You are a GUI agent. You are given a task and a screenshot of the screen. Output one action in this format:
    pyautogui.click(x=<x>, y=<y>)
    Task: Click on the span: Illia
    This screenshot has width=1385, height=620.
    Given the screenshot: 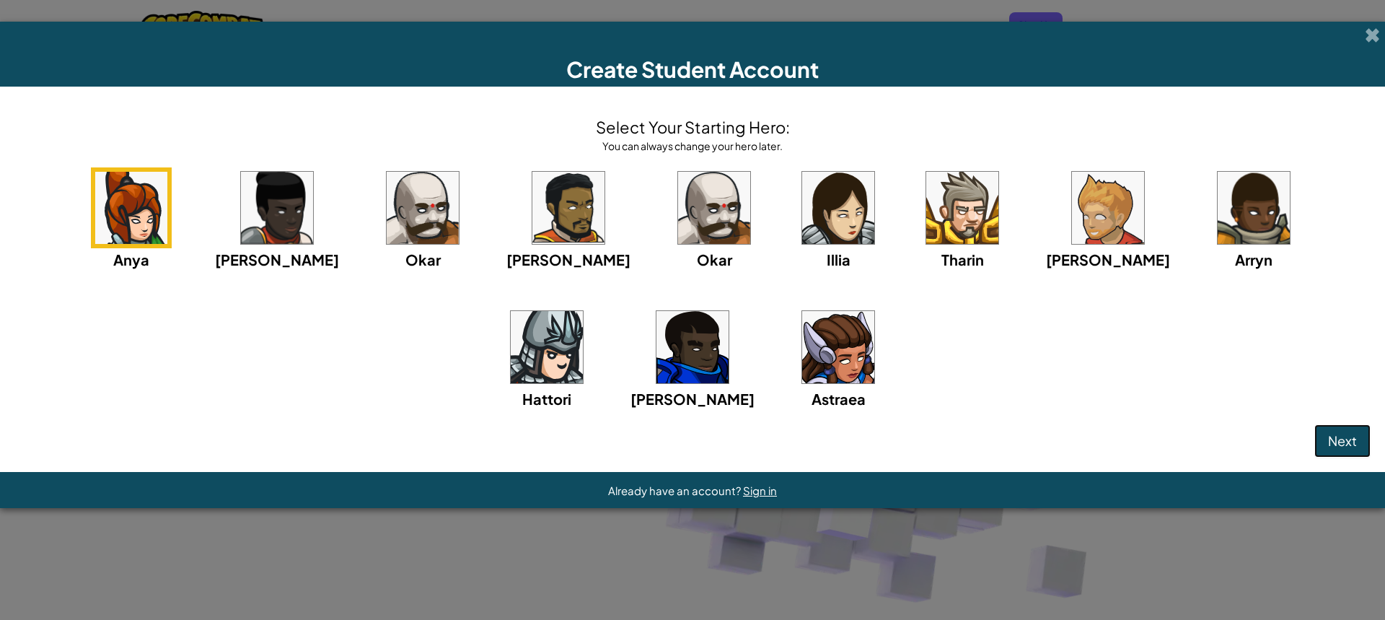 What is the action you would take?
    pyautogui.click(x=838, y=259)
    